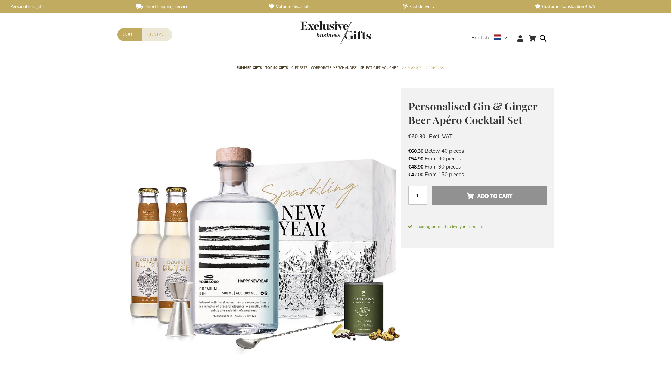 The width and height of the screenshot is (671, 380). What do you see at coordinates (259, 229) in the screenshot?
I see `a: Personalised Gin & Ginger Beer Apéro Cocktail Set` at bounding box center [259, 229].